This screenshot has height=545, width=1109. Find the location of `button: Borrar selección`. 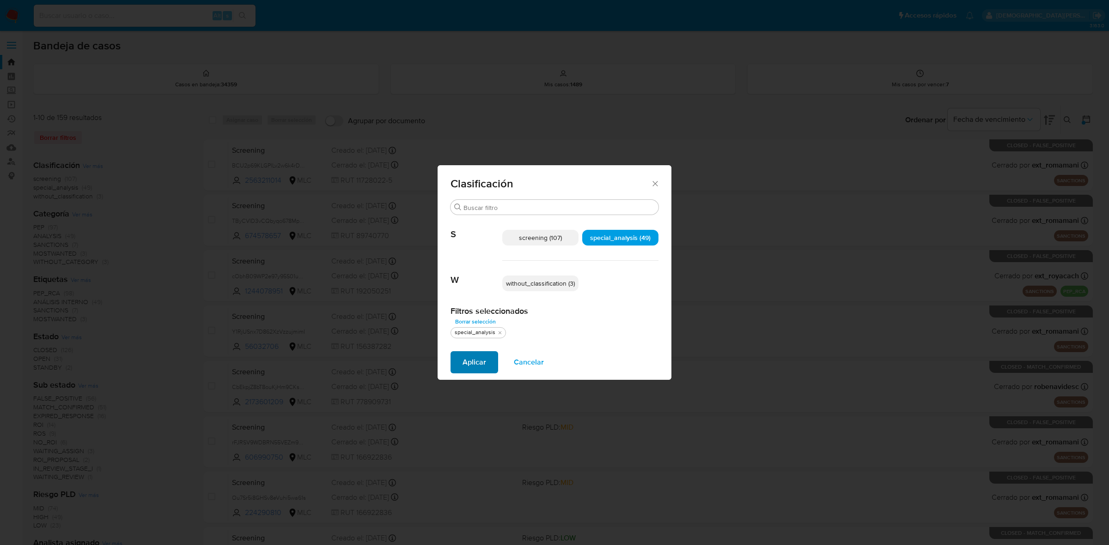

button: Borrar selección is located at coordinates (475, 322).